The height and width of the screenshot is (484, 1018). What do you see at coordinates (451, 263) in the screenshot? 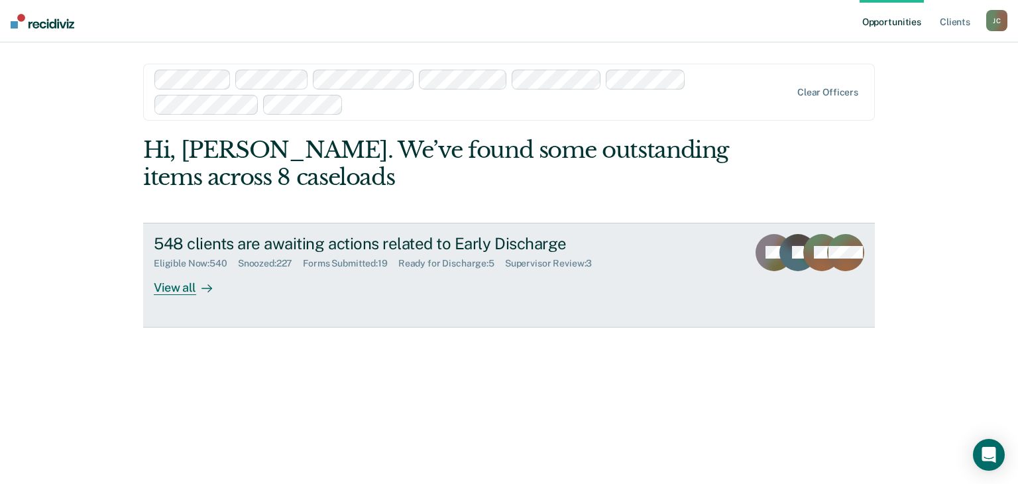
I see `div: Ready for Discharge : 5` at bounding box center [451, 263].